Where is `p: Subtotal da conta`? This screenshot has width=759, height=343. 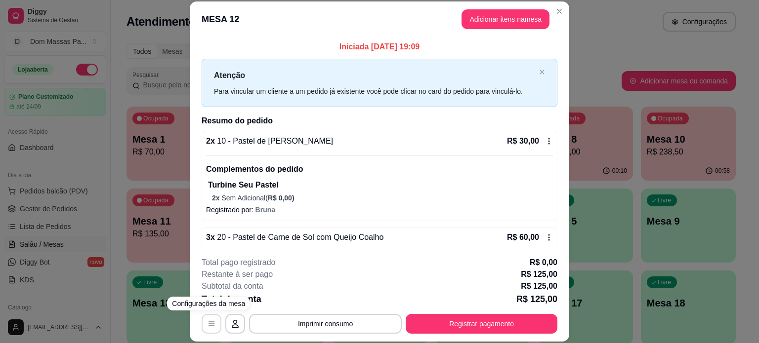
p: Subtotal da conta is located at coordinates (232, 286).